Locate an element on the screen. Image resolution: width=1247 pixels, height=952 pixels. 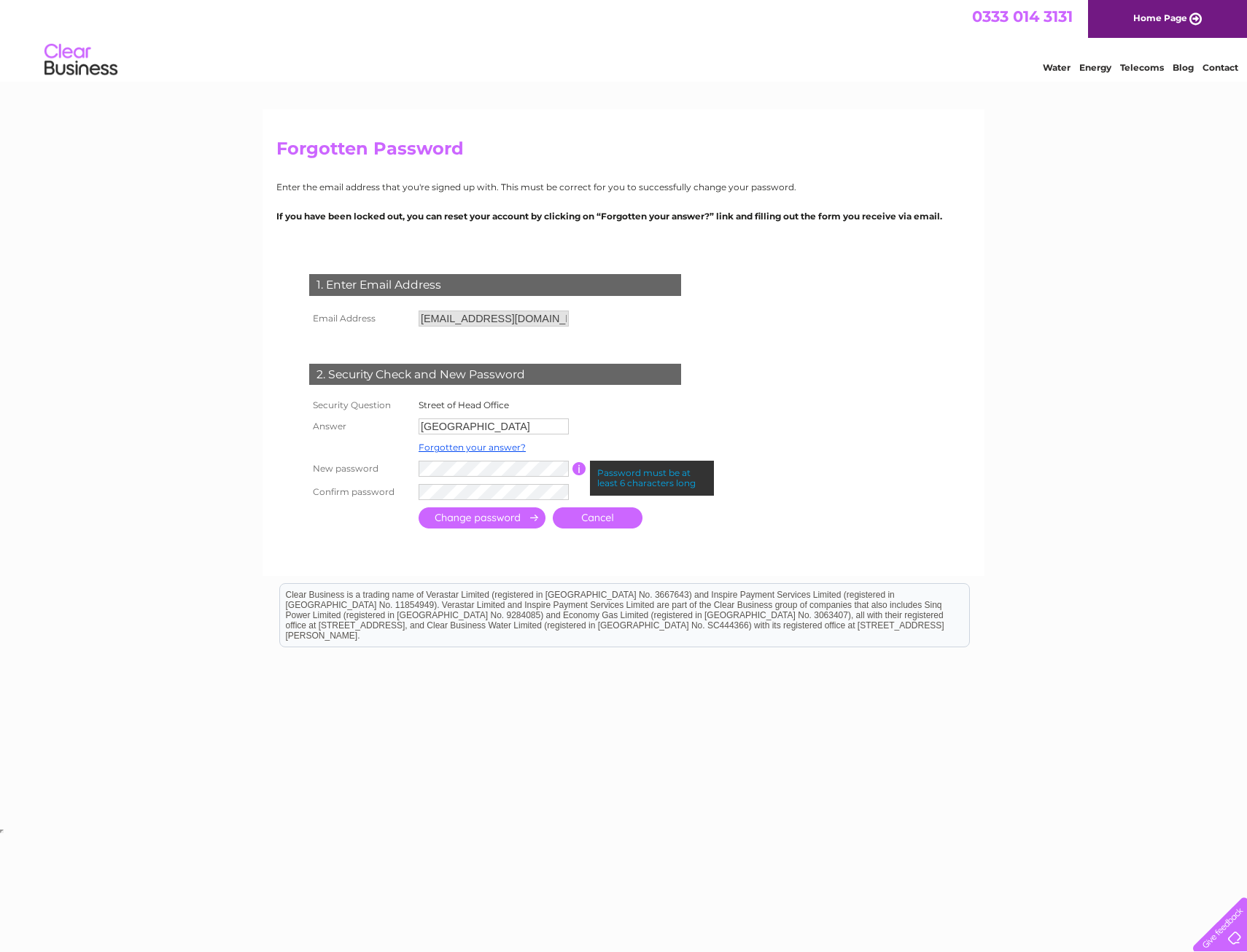
th: Confirm password is located at coordinates (360, 492).